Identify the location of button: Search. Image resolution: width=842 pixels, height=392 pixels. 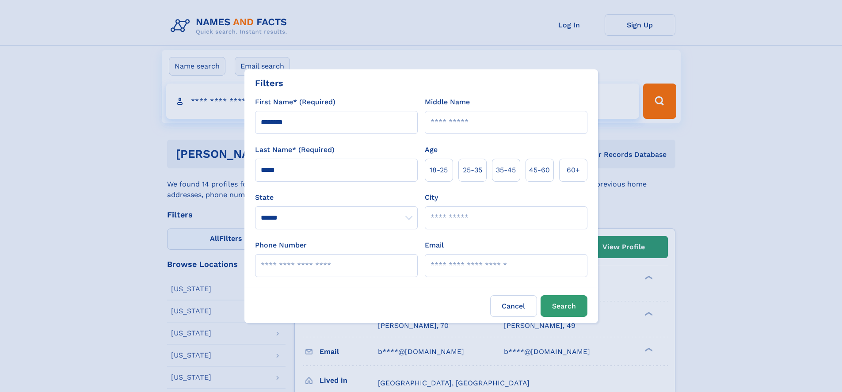
(564, 306).